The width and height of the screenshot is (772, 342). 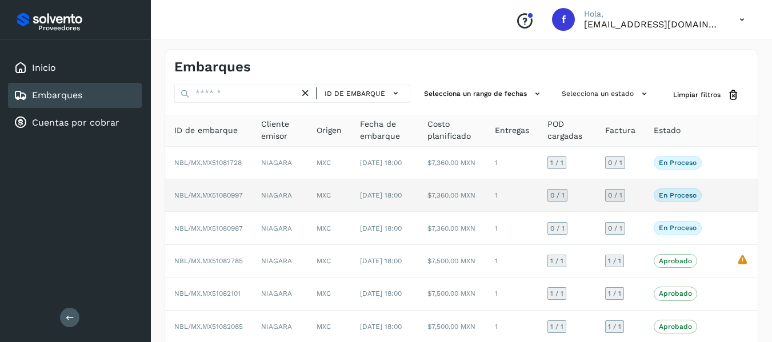 What do you see at coordinates (208, 228) in the screenshot?
I see `span: NBL/MX.MX51080987` at bounding box center [208, 228].